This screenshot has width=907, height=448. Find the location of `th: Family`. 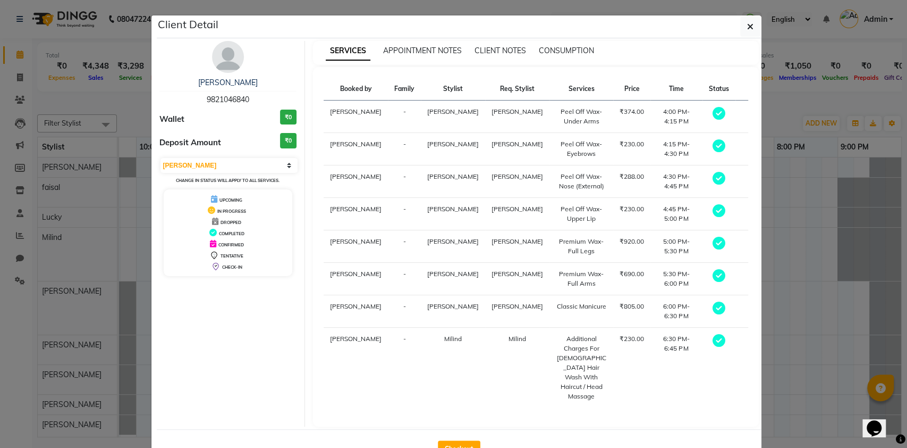

th: Family is located at coordinates (404, 89).